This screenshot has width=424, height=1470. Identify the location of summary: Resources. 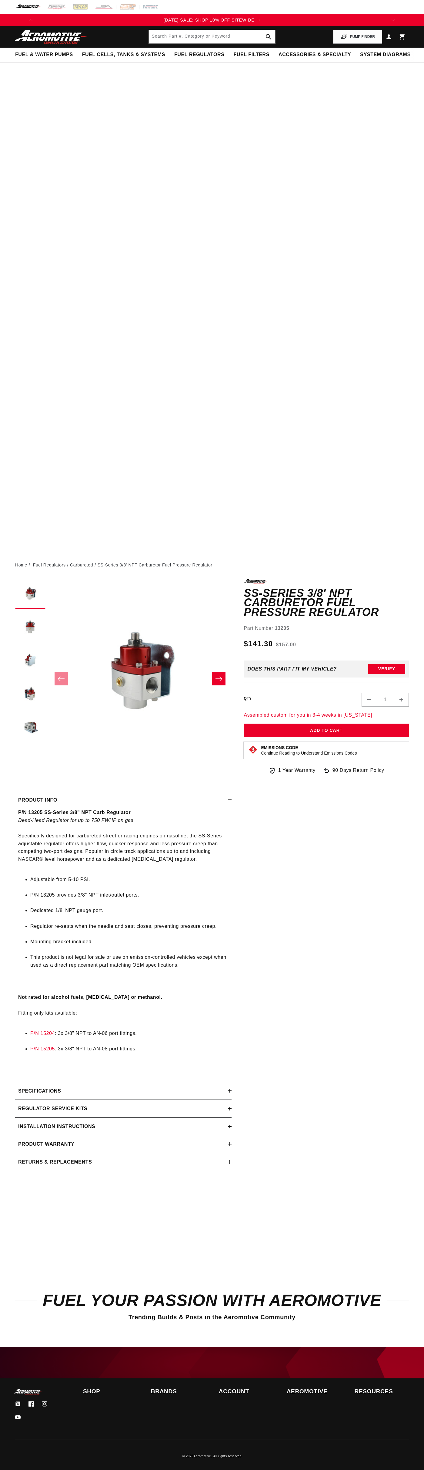
(382, 1391).